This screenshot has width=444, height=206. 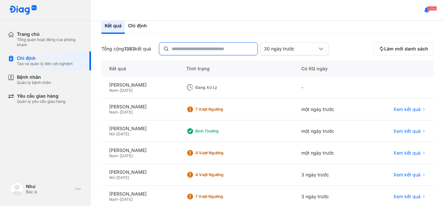 What do you see at coordinates (403, 49) in the screenshot?
I see `button: Làm mới danh sách` at bounding box center [403, 49].